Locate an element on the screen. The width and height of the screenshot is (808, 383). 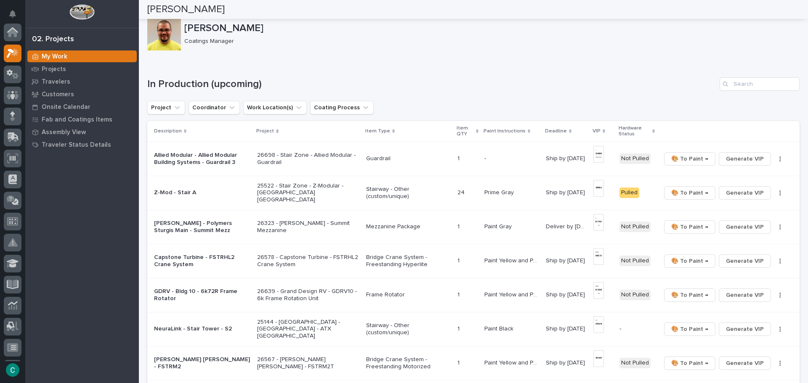
a: Assembly View is located at coordinates (82, 132).